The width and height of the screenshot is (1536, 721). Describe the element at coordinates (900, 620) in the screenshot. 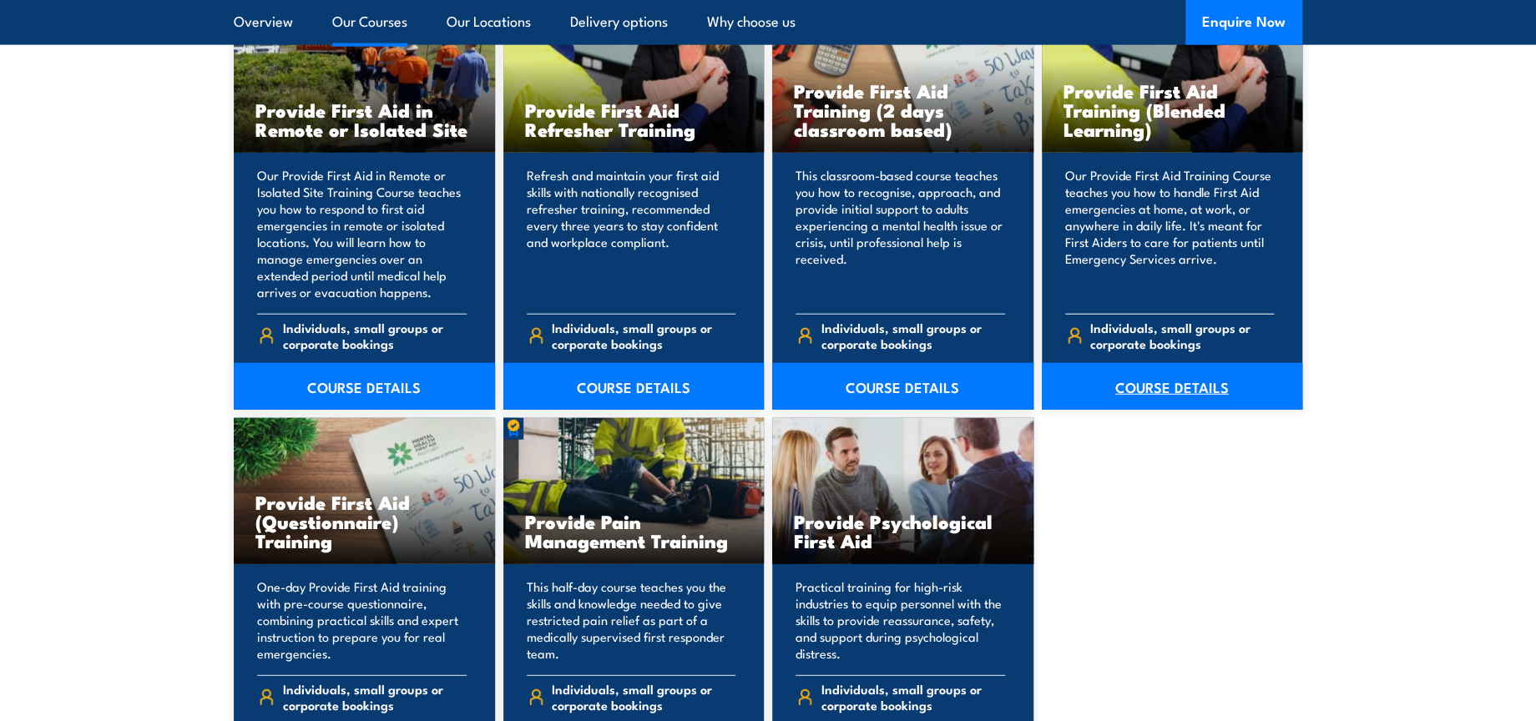

I see `p: Practical training for high-risk industries to equip personnel with the skills to provide reassur...` at that location.